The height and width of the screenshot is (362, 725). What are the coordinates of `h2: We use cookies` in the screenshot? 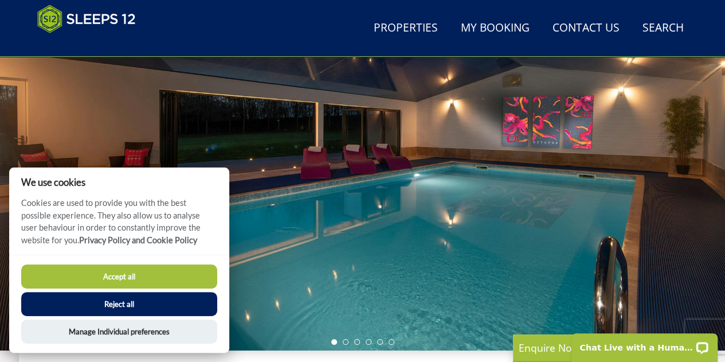 It's located at (119, 182).